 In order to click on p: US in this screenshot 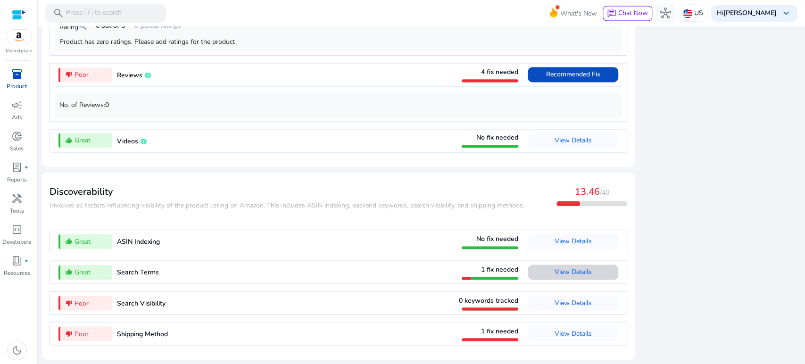, I will do `click(699, 13)`.